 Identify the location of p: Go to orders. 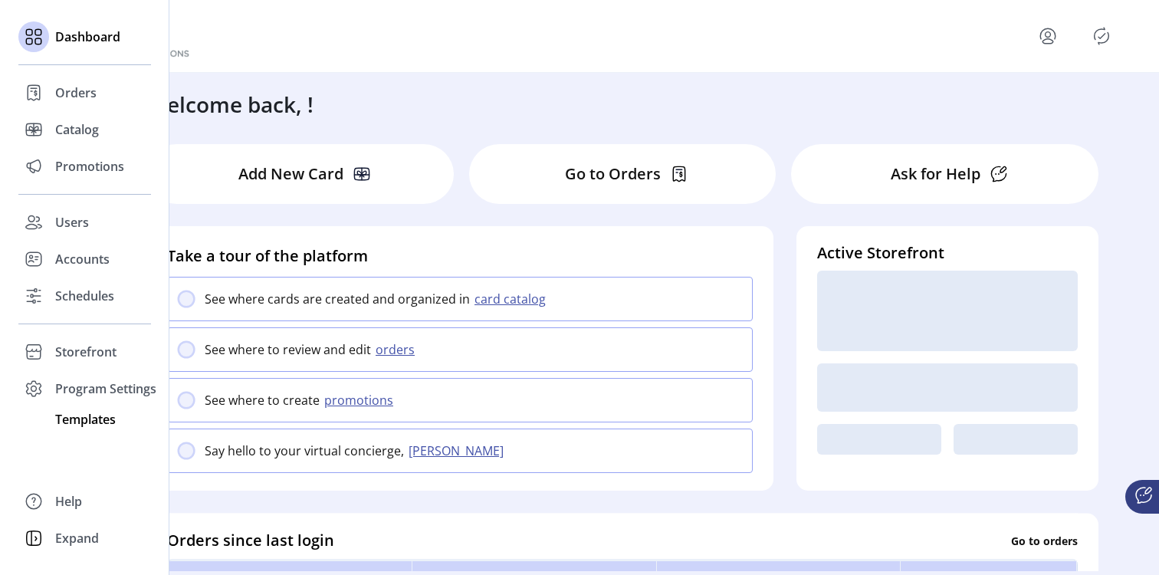
(1044, 540).